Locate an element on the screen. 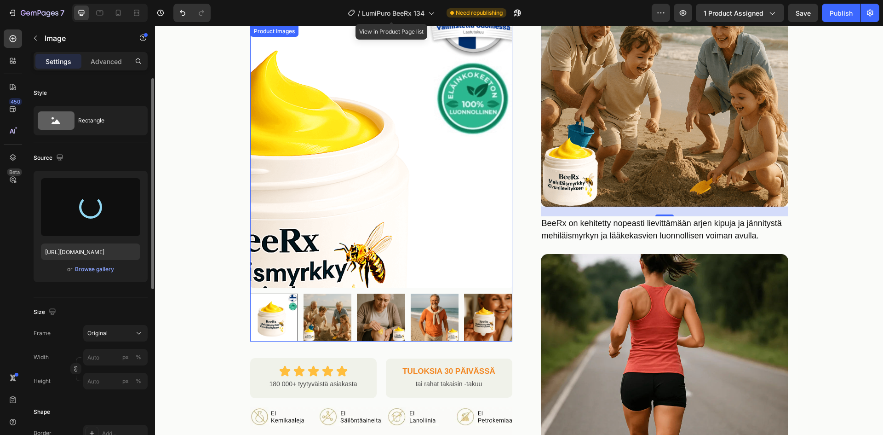 The image size is (883, 435). p: tai rahat takaisin -takuu is located at coordinates (294, 358).